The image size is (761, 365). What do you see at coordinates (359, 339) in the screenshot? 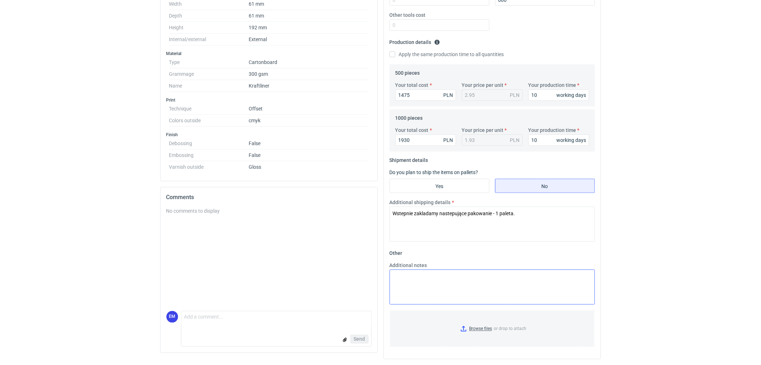
I see `button: Send` at bounding box center [359, 339].